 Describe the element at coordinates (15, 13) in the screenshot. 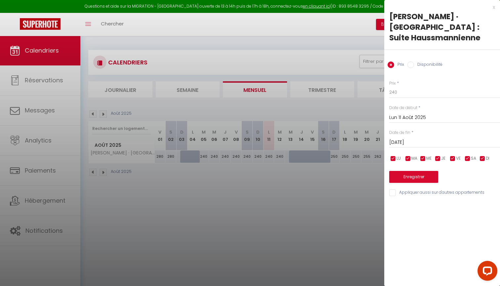

I see `button: Open LiveChat chat widget` at that location.